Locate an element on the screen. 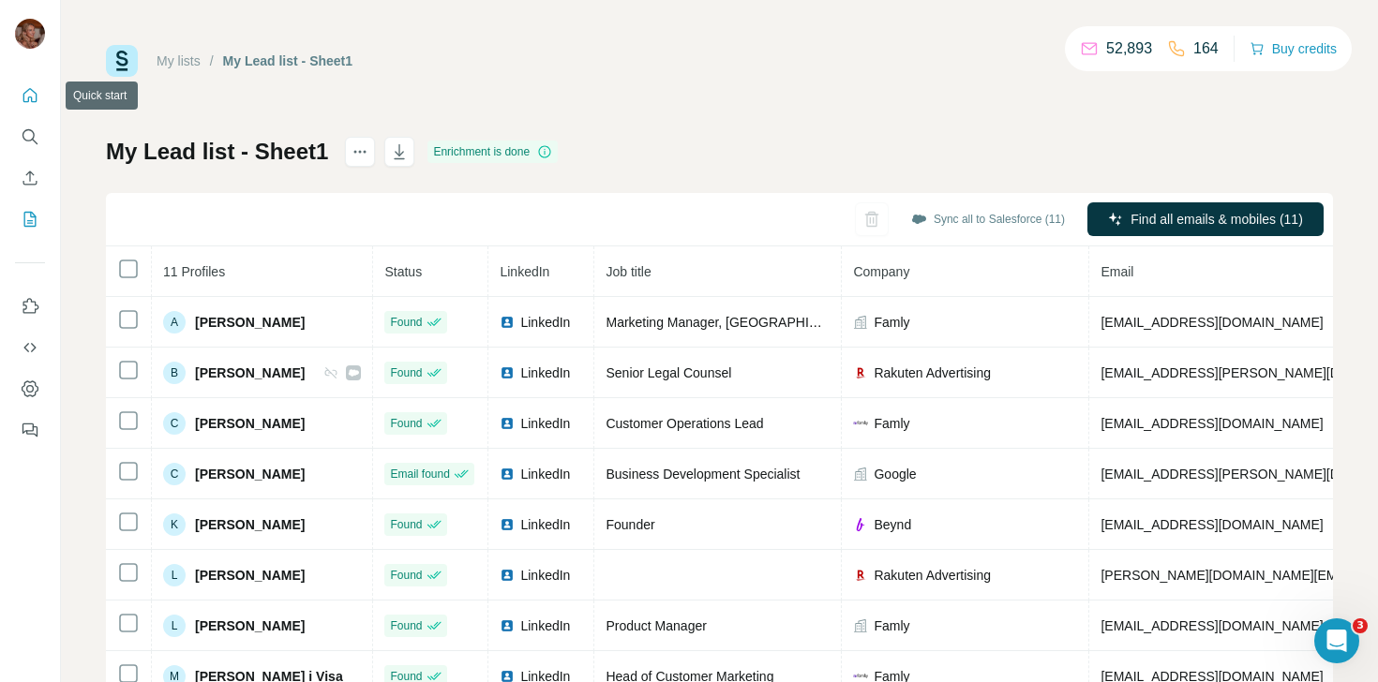  span: Product Manager is located at coordinates (655, 626).